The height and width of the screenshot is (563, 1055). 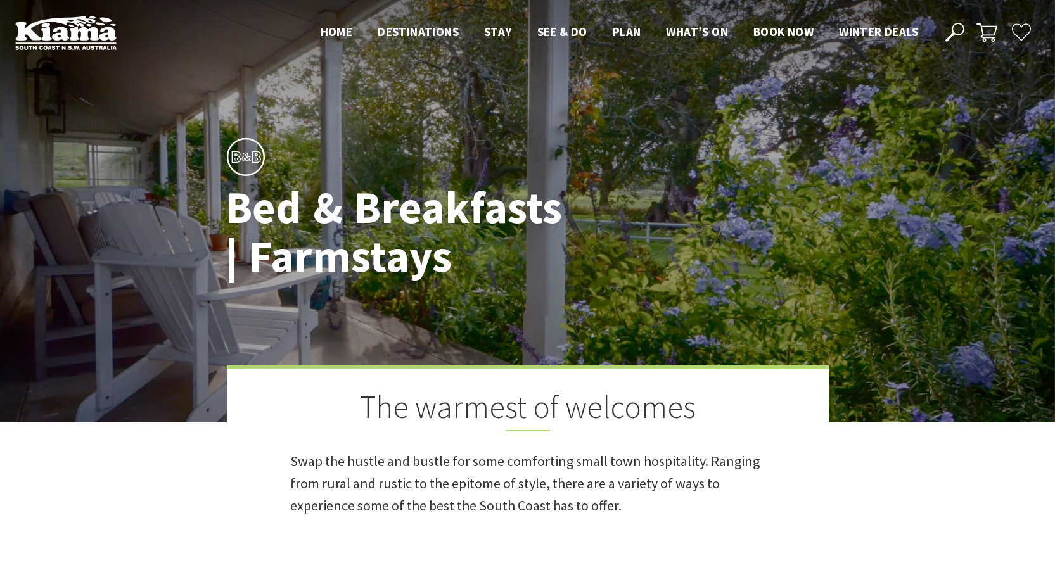 I want to click on span: Plan, so click(x=626, y=32).